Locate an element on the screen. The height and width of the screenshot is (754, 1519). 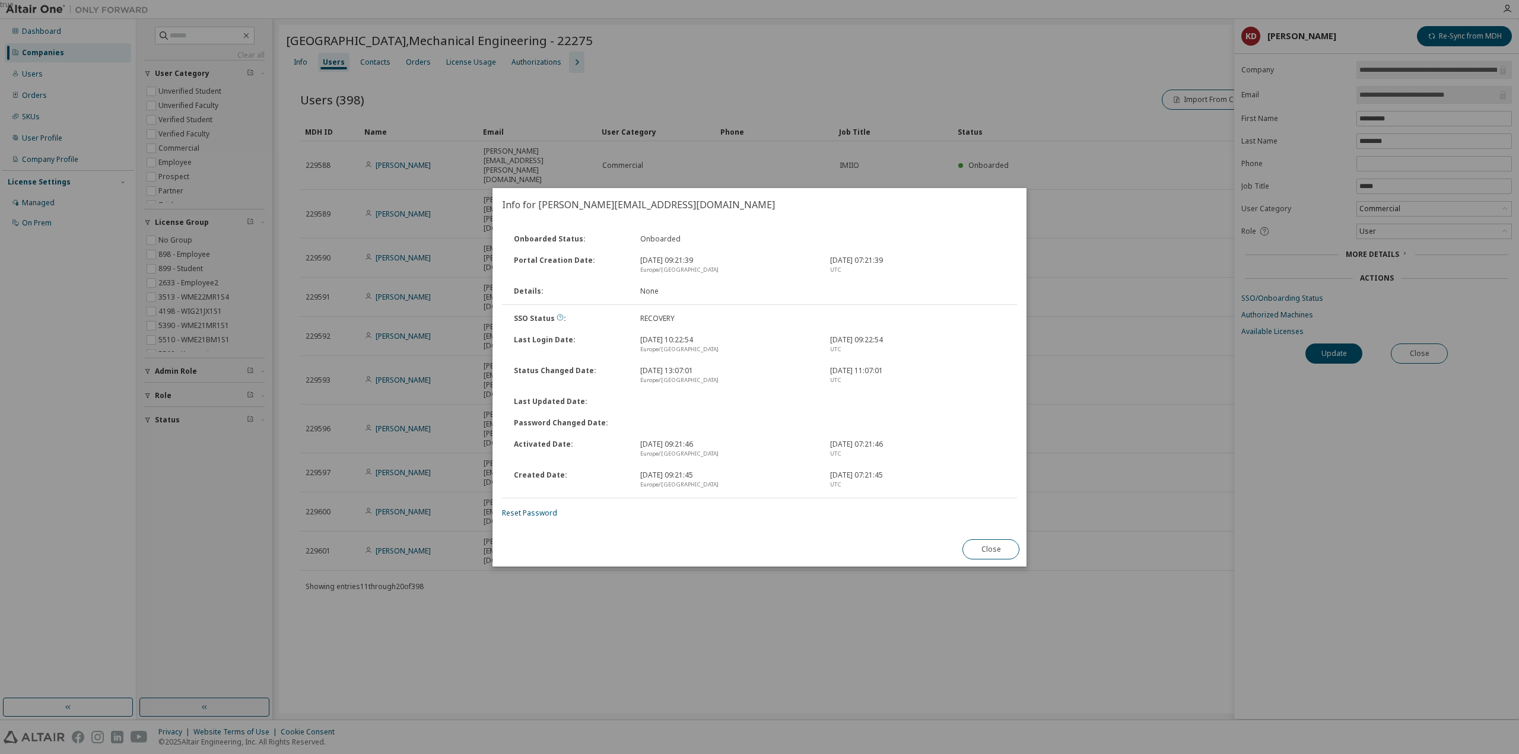
div: Details : is located at coordinates (569, 291).